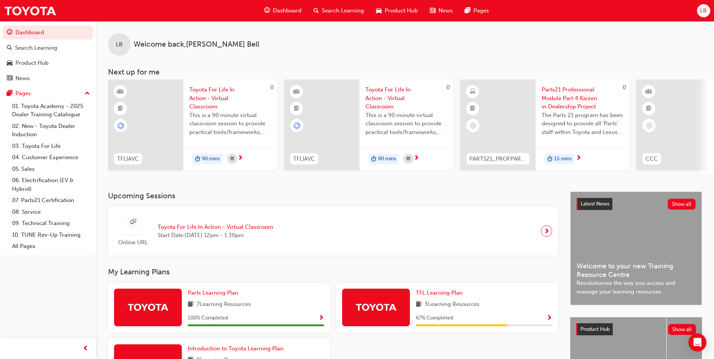 This screenshot has height=359, width=714. Describe the element at coordinates (51, 146) in the screenshot. I see `a: 03. Toyota For Life` at that location.